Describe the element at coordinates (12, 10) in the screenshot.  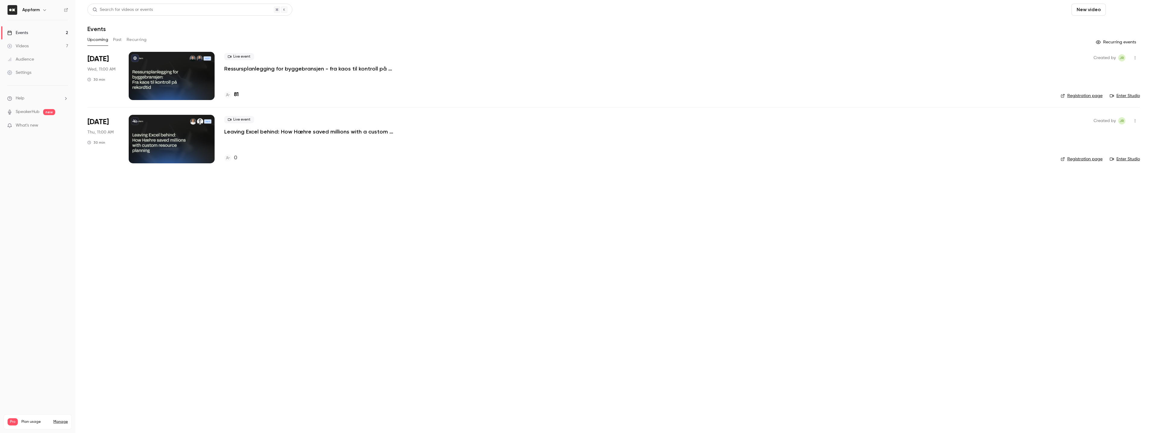
I see `img: Appfarm` at that location.